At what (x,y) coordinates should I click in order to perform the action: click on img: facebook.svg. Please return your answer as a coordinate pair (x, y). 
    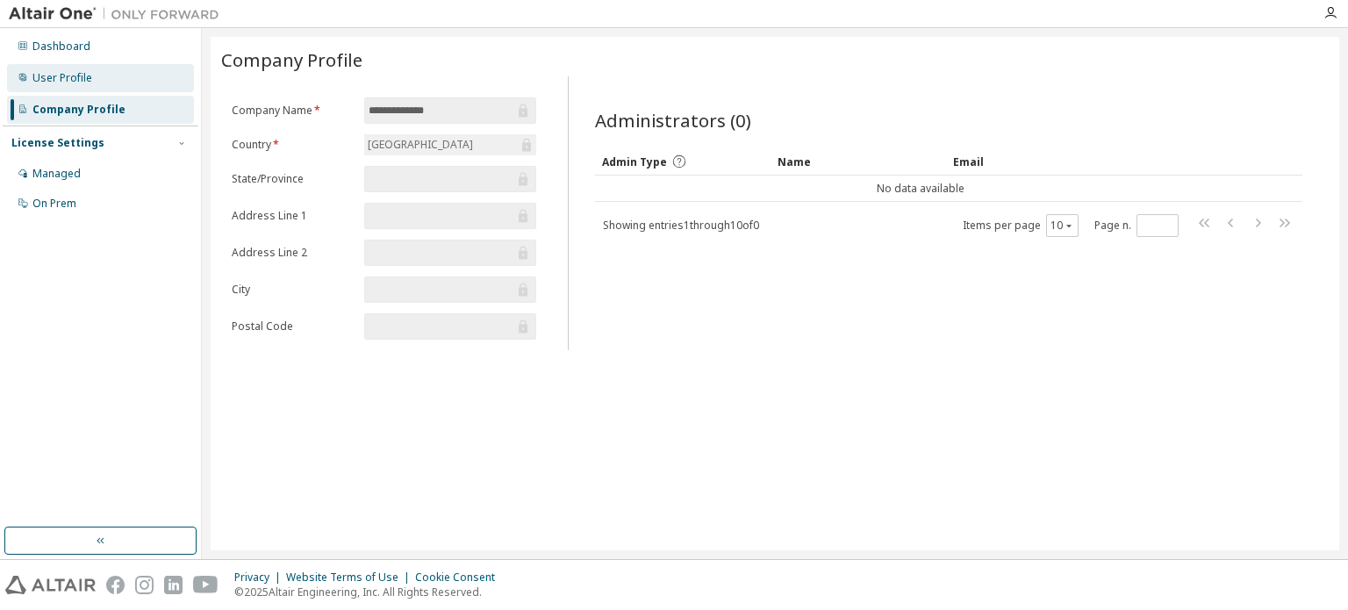
    Looking at the image, I should click on (115, 585).